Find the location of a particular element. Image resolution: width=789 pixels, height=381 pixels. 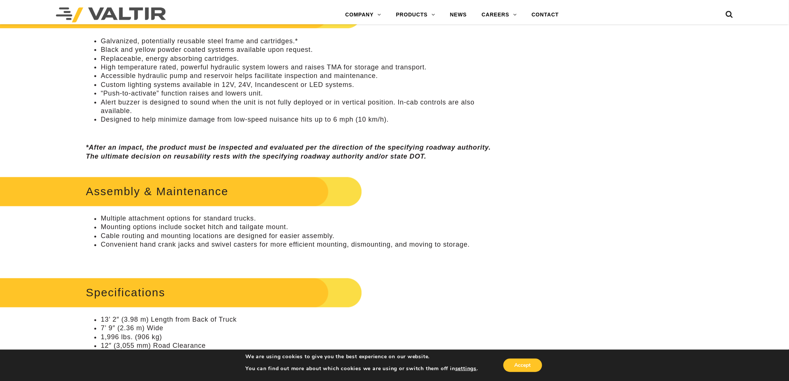

li: Accessible hydraulic pump and reservoir helps facilitate inspection and maintenance. is located at coordinates (303, 76).